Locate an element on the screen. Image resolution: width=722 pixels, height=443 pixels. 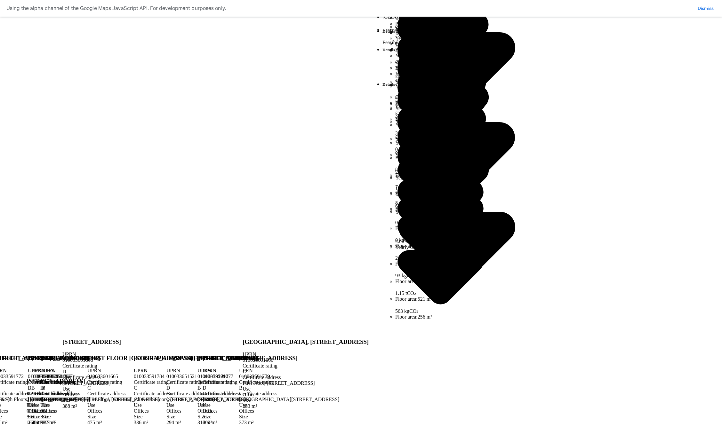
div: 010033601665 is located at coordinates (171, 377).